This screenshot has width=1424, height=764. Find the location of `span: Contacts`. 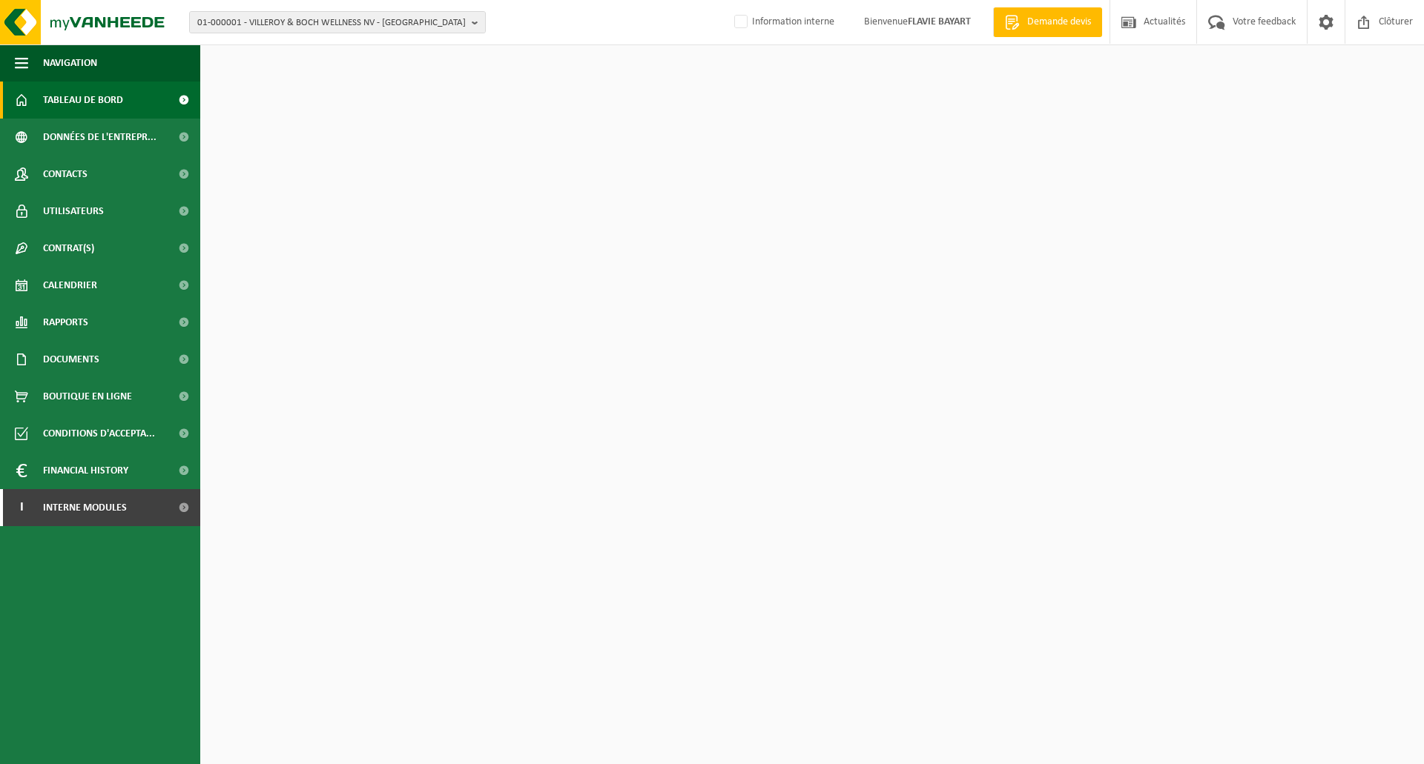

span: Contacts is located at coordinates (65, 174).